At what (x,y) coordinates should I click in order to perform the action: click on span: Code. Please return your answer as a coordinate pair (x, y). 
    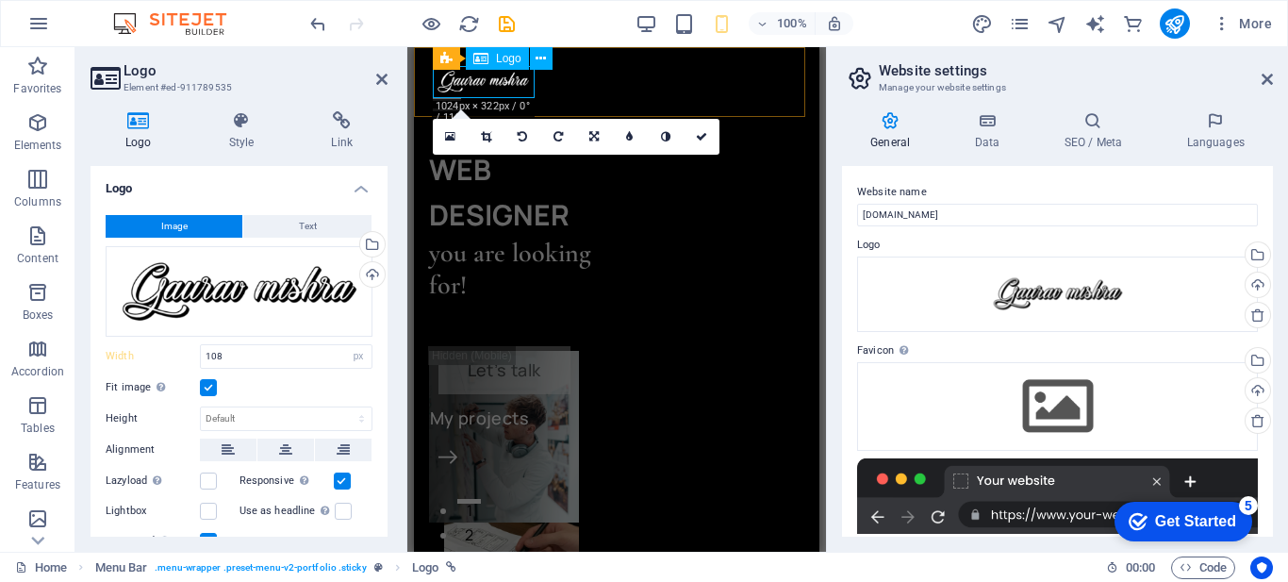
    Looking at the image, I should click on (1203, 568).